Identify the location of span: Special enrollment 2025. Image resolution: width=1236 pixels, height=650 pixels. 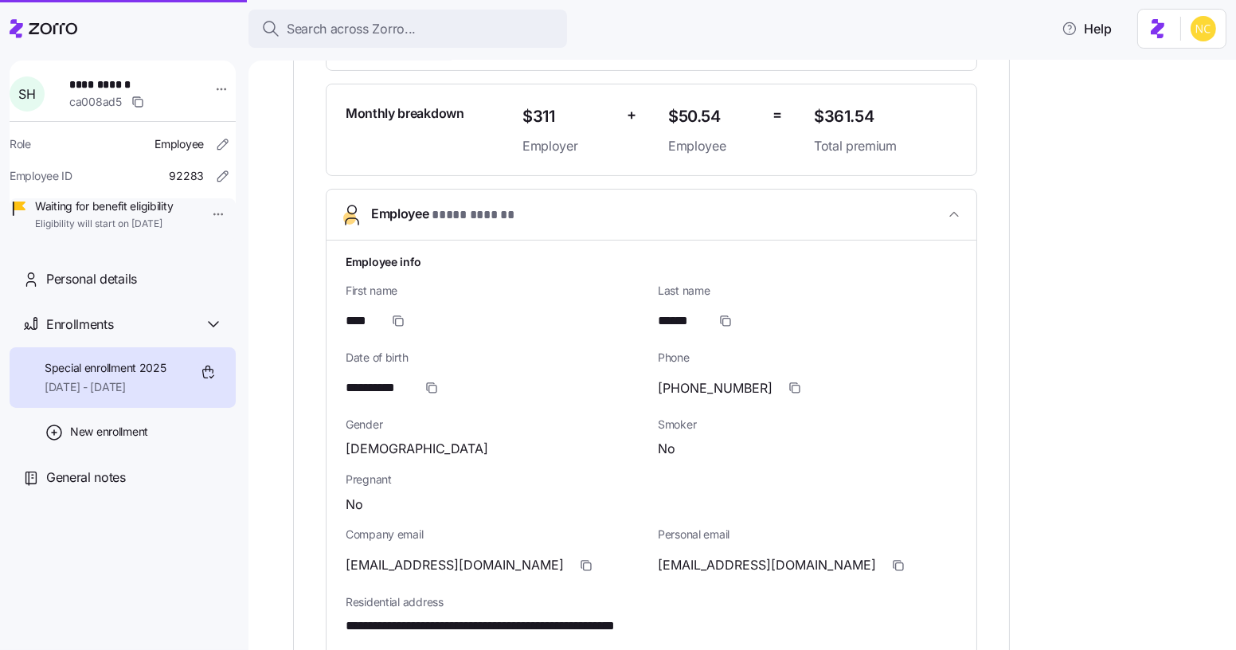
(105, 368).